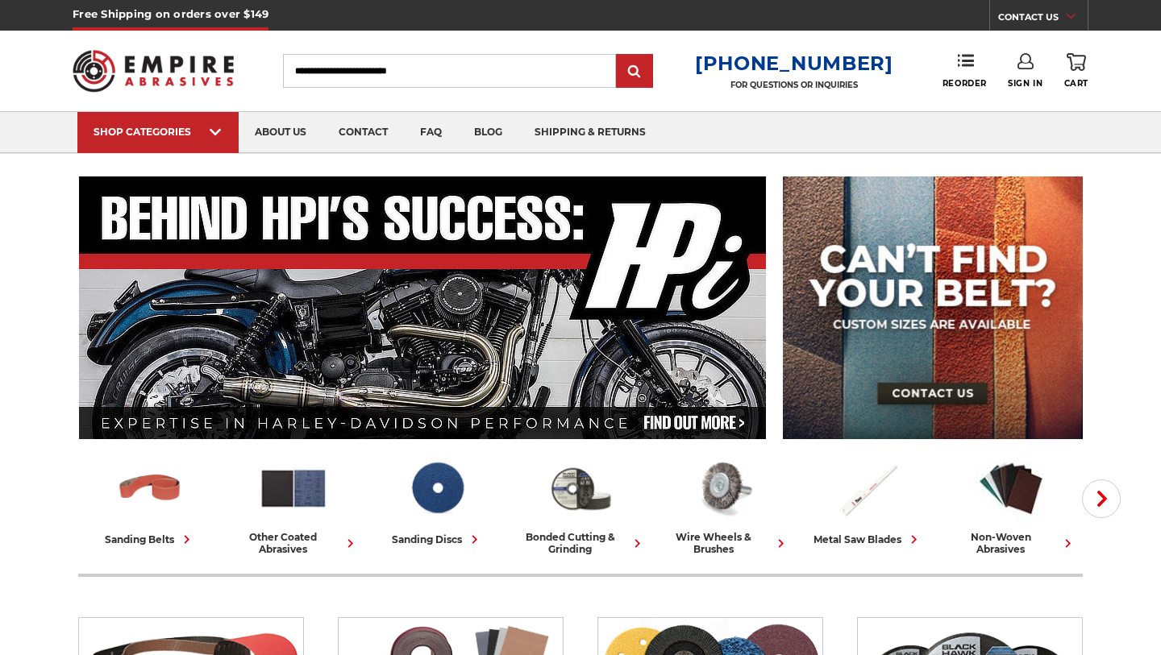 The width and height of the screenshot is (1161, 655). What do you see at coordinates (724, 543) in the screenshot?
I see `div: wire wheels & brushes` at bounding box center [724, 543].